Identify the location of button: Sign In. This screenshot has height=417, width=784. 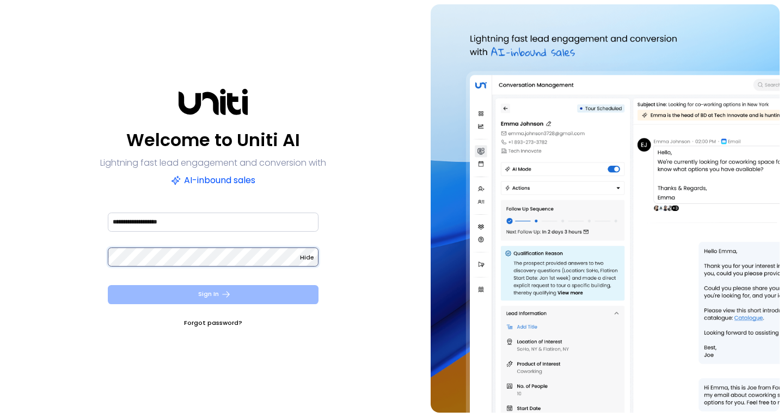
(213, 294).